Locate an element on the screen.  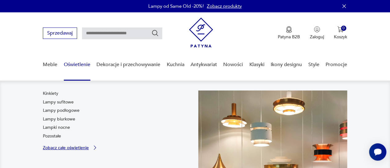
a: Sprzedawaj is located at coordinates (60, 34).